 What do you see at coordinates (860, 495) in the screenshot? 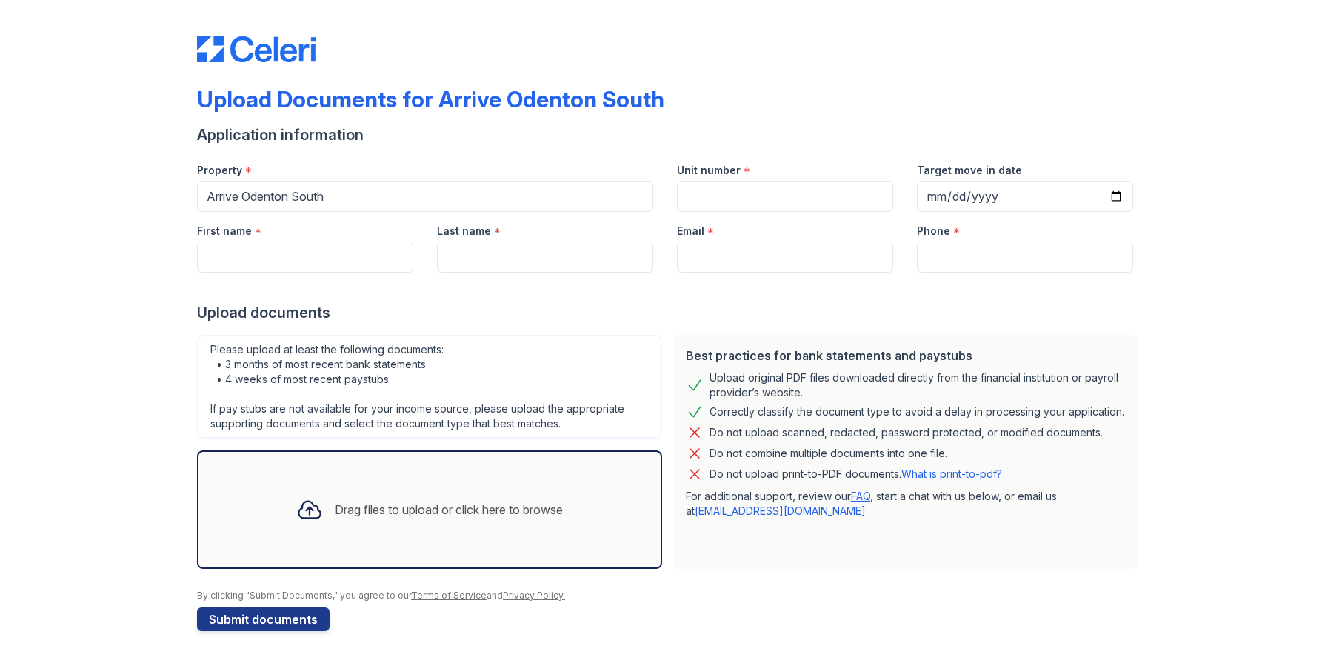
I see `a: FAQ` at bounding box center [860, 495].